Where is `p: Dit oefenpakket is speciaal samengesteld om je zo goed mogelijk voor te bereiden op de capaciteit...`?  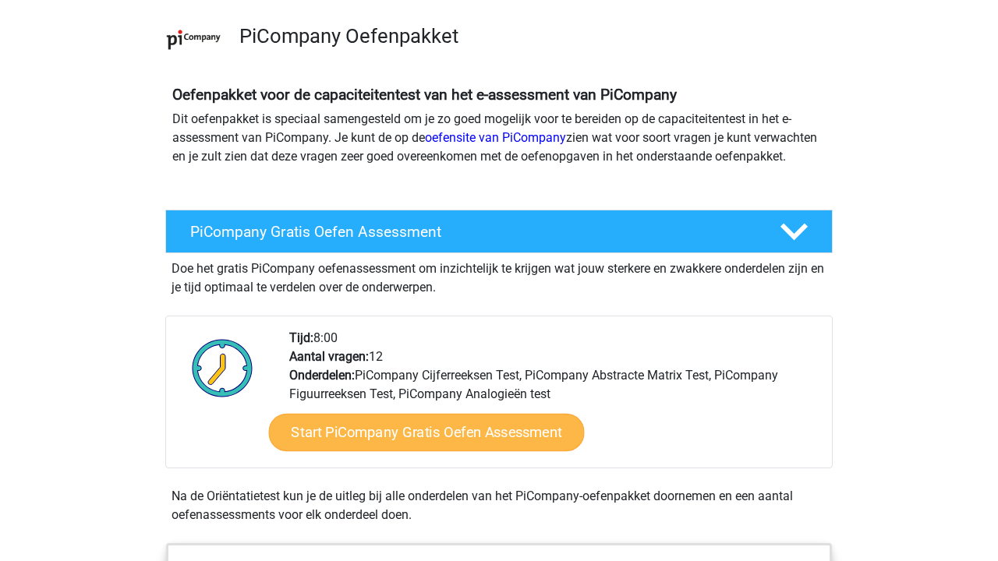
p: Dit oefenpakket is speciaal samengesteld om je zo goed mogelijk voor te bereiden op de capaciteit... is located at coordinates (499, 138).